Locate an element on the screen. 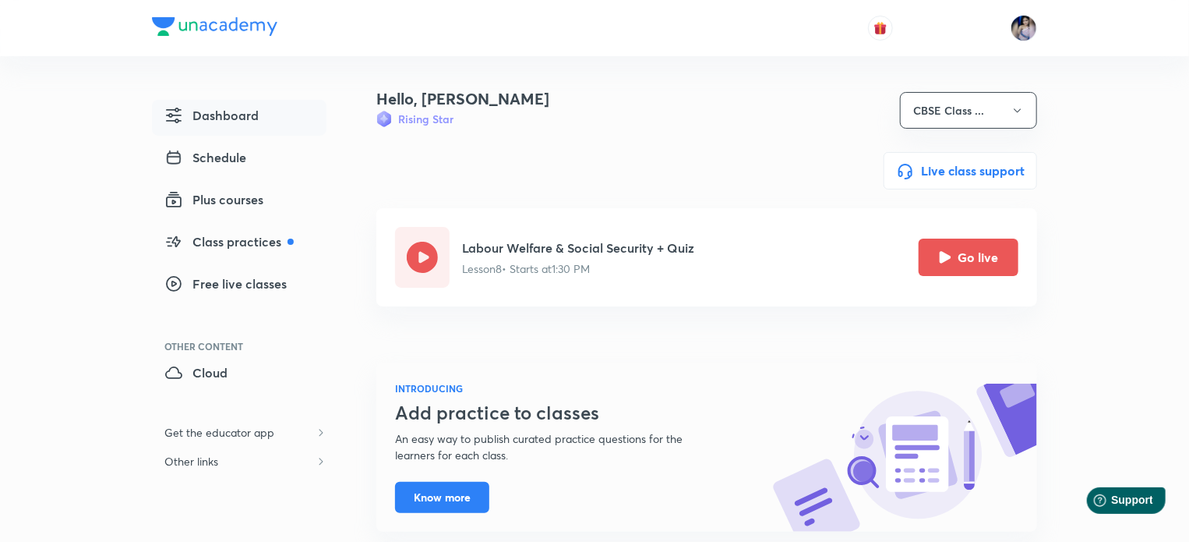  p: Lesson 8 • Starts at 1:30 PM is located at coordinates (578, 268).